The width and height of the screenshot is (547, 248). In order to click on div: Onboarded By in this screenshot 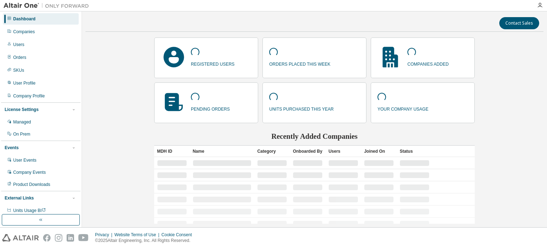, I will do `click(308, 151)`.